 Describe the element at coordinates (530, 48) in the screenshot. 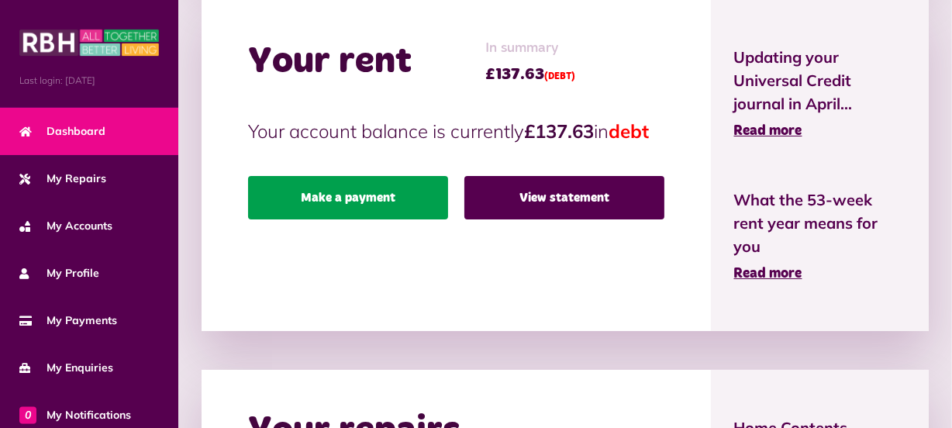

I see `span: In summary` at that location.